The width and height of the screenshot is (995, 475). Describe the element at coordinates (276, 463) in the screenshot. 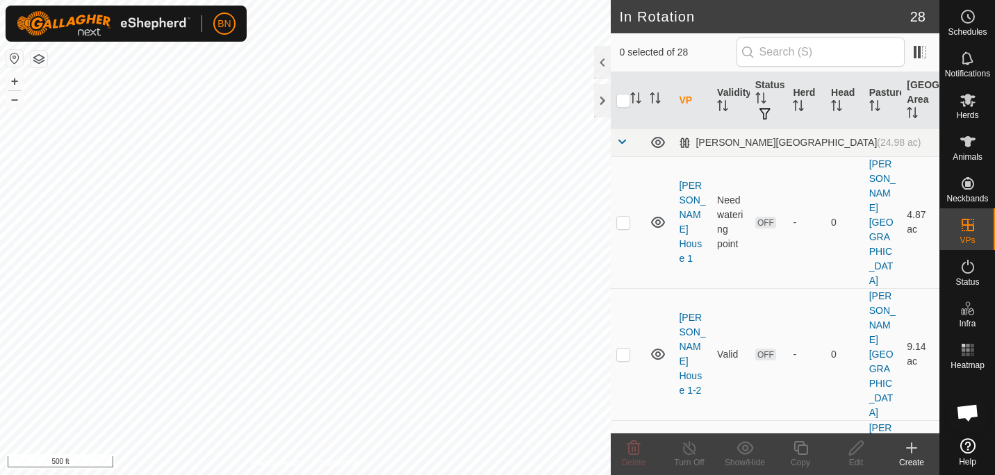

I see `a: Privacy Policy` at that location.